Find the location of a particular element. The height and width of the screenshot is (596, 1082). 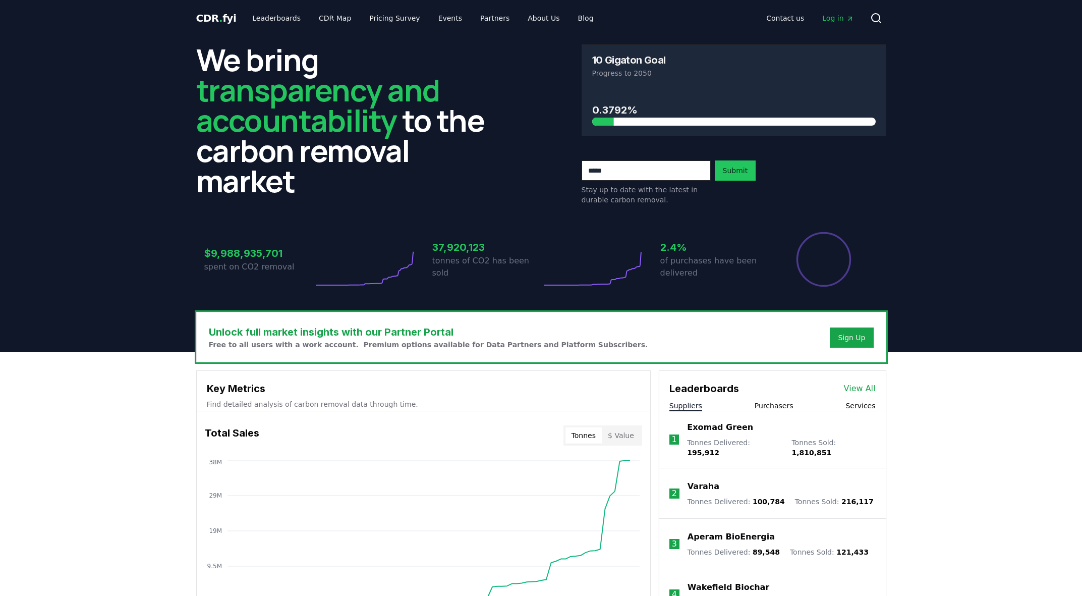

tspan: 19M is located at coordinates (215, 531).